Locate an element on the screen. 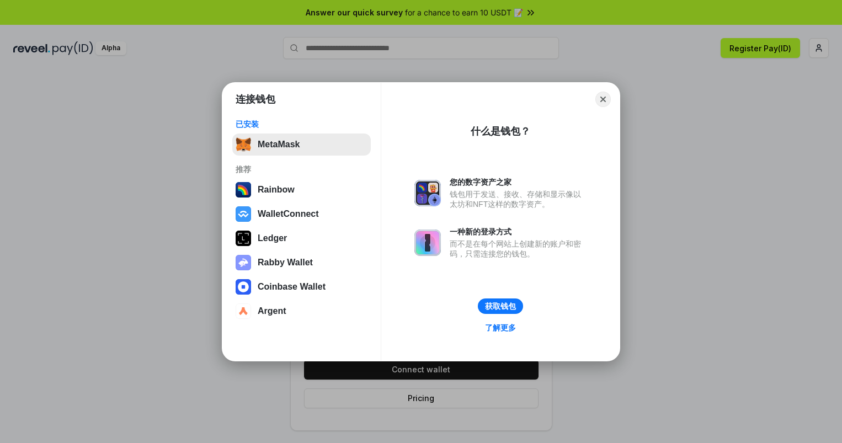 This screenshot has height=443, width=842. button: Ledger is located at coordinates (301, 238).